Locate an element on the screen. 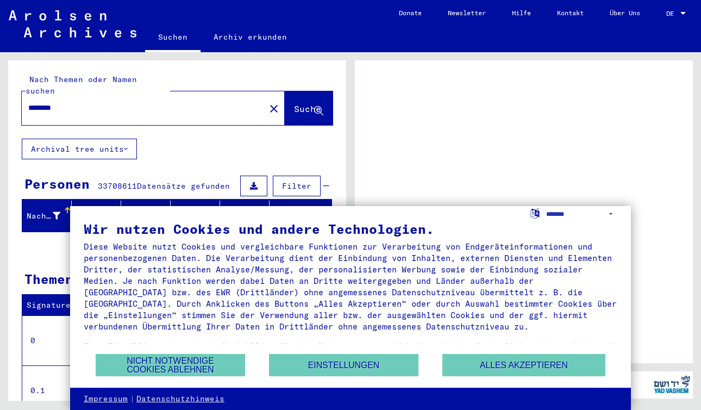 The width and height of the screenshot is (701, 410). a: Impressum is located at coordinates (105, 399).